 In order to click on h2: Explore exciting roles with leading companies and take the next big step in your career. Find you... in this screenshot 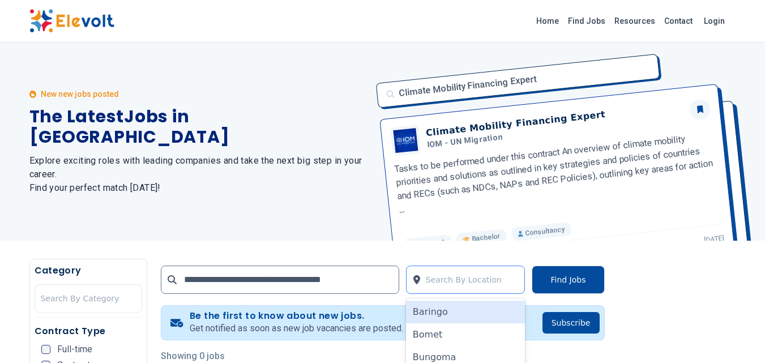, I will do `click(199, 174)`.